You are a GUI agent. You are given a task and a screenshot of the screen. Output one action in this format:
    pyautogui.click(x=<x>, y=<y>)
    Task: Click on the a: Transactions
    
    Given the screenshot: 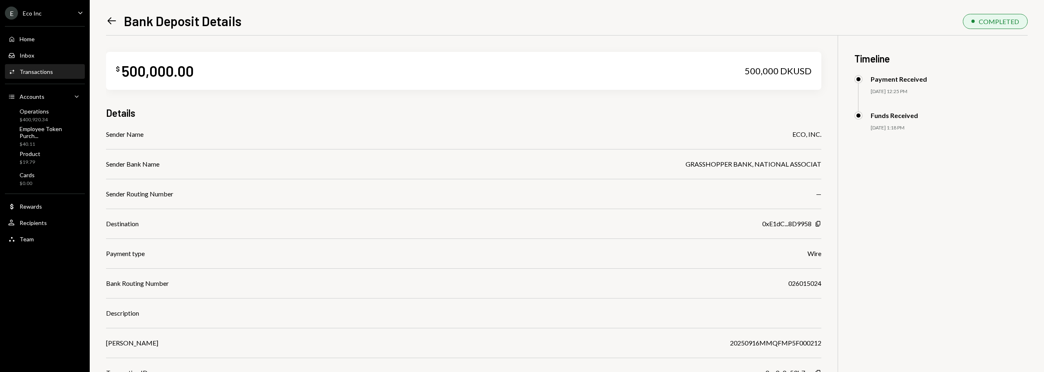 What is the action you would take?
    pyautogui.click(x=45, y=71)
    